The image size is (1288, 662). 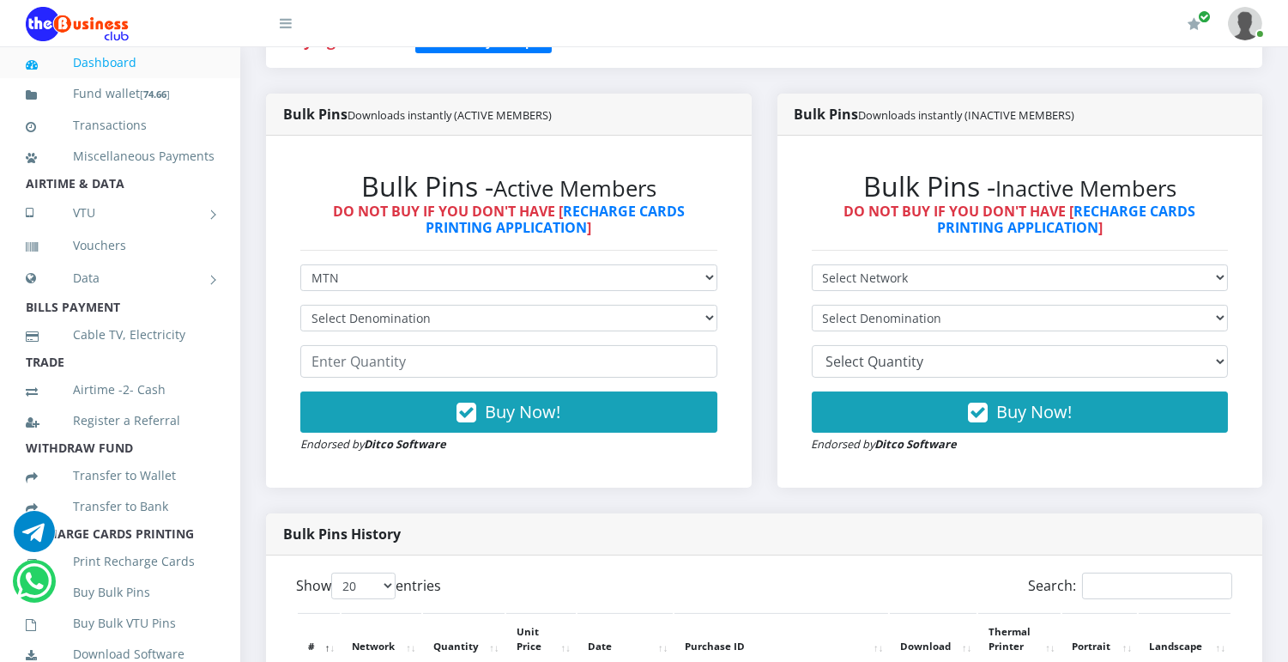 What do you see at coordinates (120, 63) in the screenshot?
I see `a: Dashboard` at bounding box center [120, 63].